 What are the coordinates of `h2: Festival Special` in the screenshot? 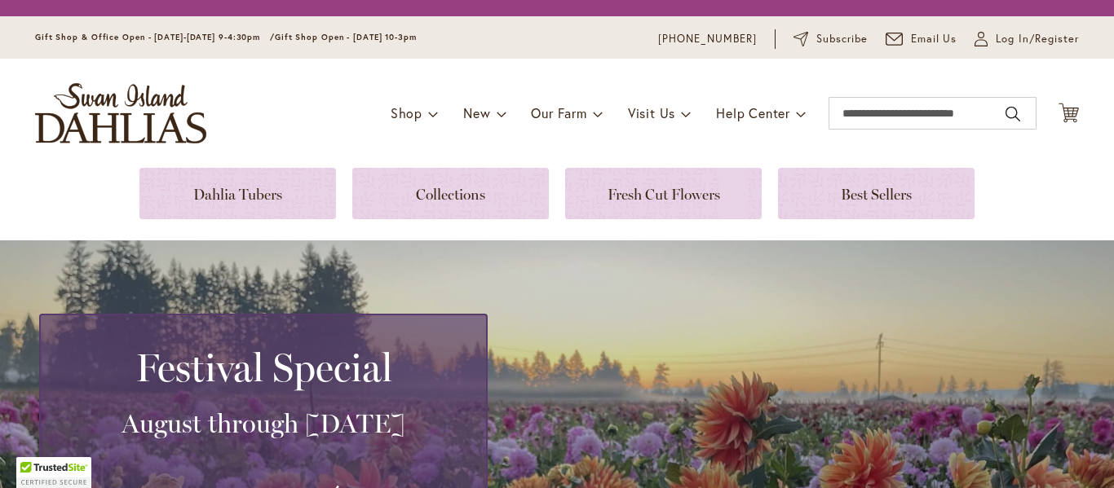 It's located at (263, 368).